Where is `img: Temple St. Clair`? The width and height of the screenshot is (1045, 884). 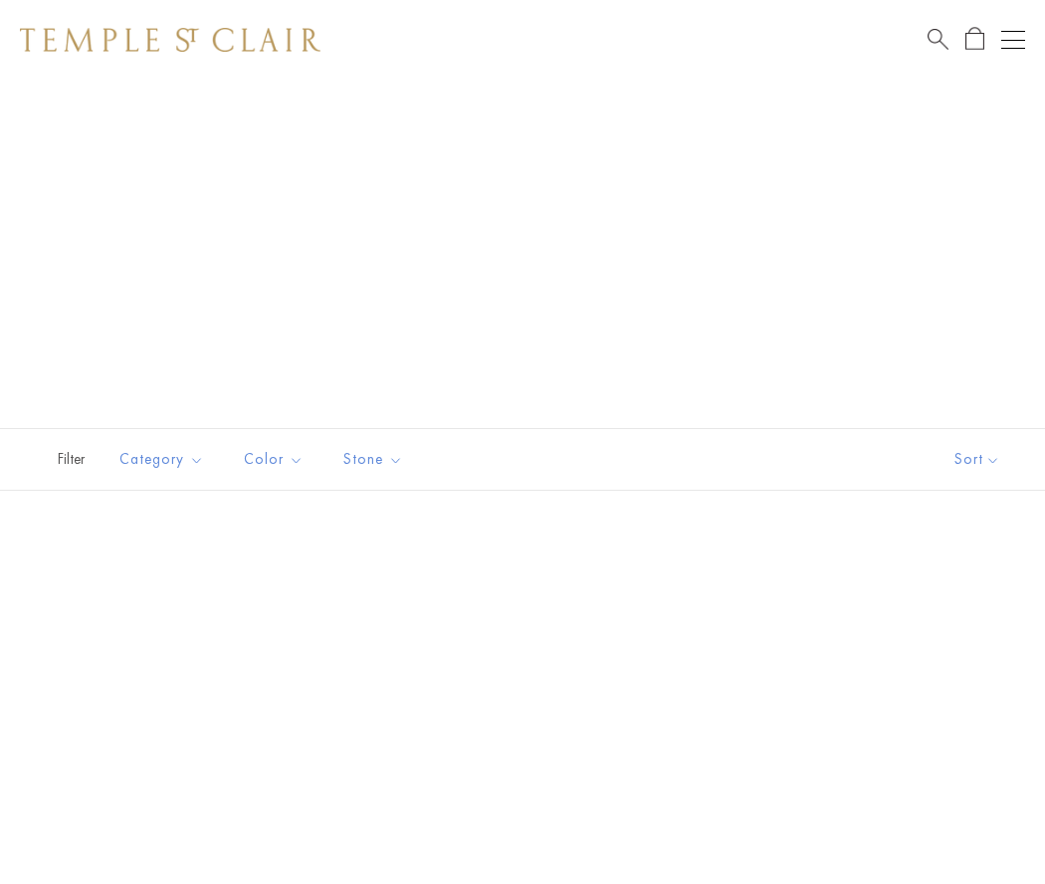
img: Temple St. Clair is located at coordinates (170, 40).